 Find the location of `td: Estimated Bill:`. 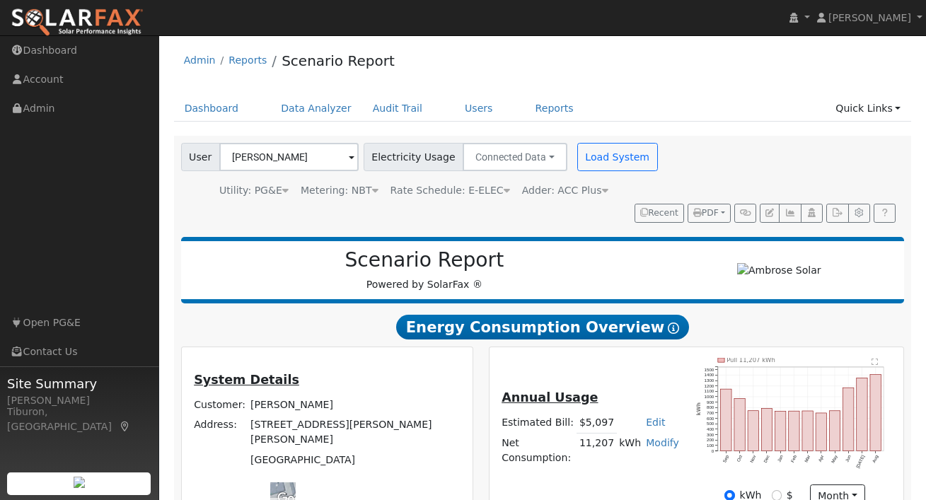

td: Estimated Bill: is located at coordinates (538, 422).